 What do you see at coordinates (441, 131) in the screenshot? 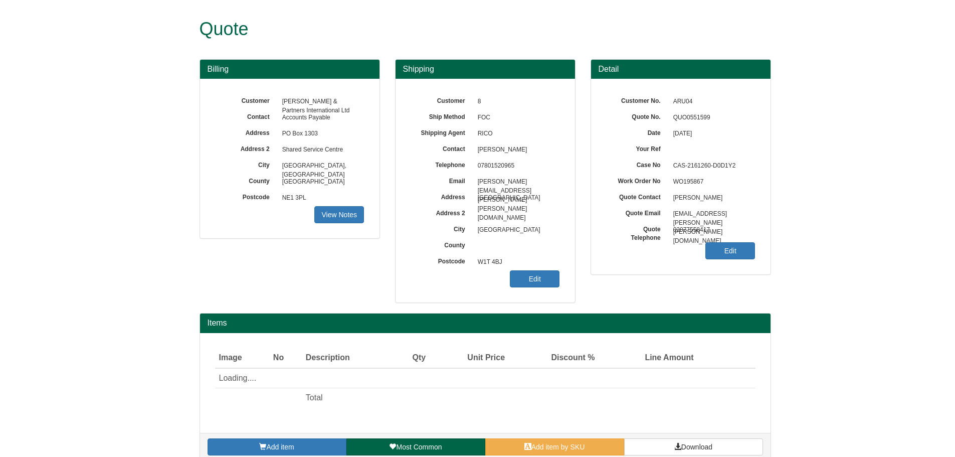
I see `label: Shipping Agent` at bounding box center [441, 131].